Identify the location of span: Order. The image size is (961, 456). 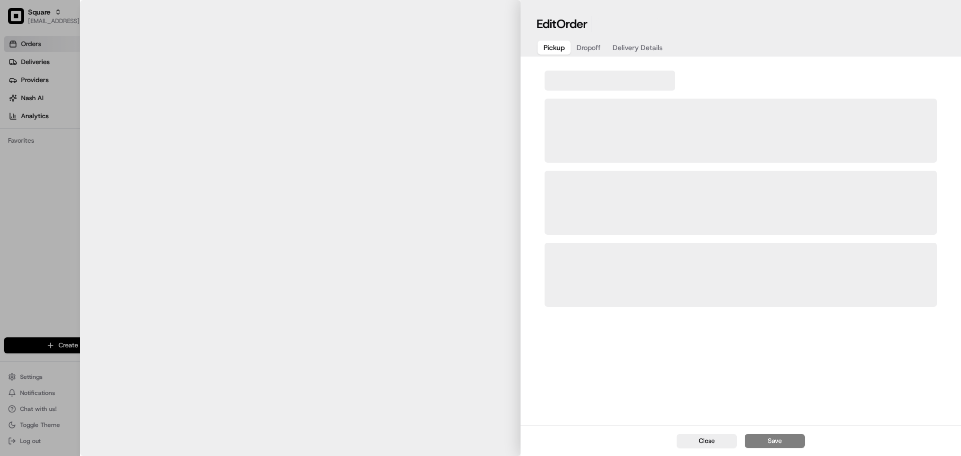
(572, 24).